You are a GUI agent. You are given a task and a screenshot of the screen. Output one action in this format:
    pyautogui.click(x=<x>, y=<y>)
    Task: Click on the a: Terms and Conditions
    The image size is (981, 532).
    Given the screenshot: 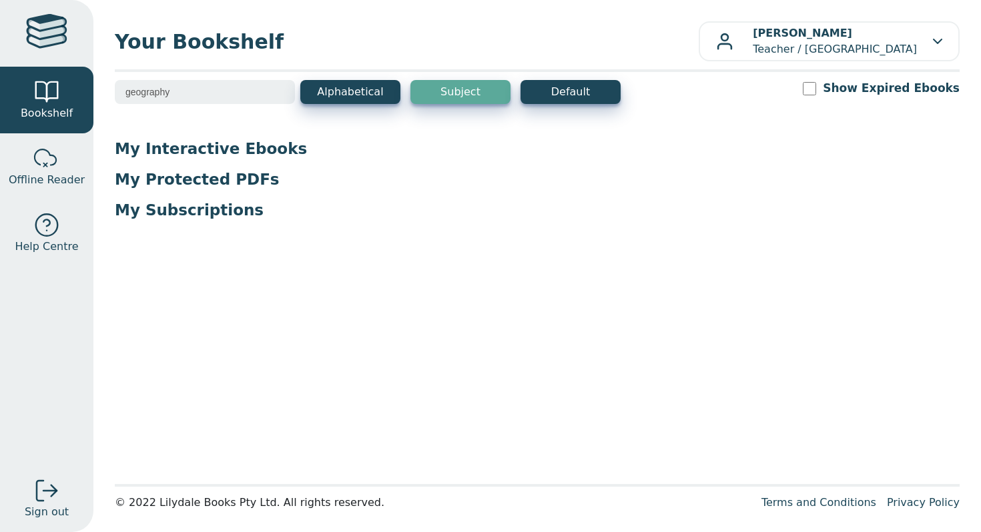 What is the action you would take?
    pyautogui.click(x=819, y=502)
    